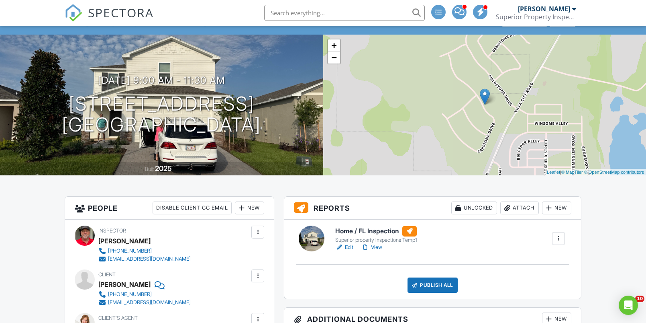 This screenshot has width=646, height=323. What do you see at coordinates (525, 21) in the screenshot?
I see `div: Client View` at bounding box center [525, 21].